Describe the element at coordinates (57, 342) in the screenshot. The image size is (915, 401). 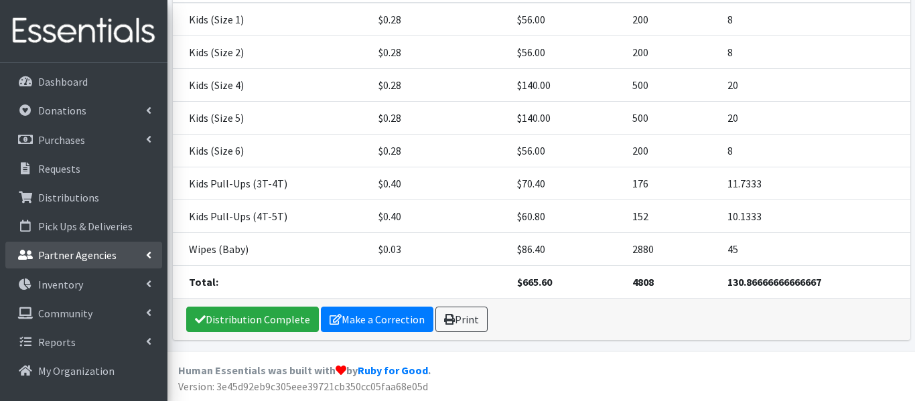
I see `p: Reports` at that location.